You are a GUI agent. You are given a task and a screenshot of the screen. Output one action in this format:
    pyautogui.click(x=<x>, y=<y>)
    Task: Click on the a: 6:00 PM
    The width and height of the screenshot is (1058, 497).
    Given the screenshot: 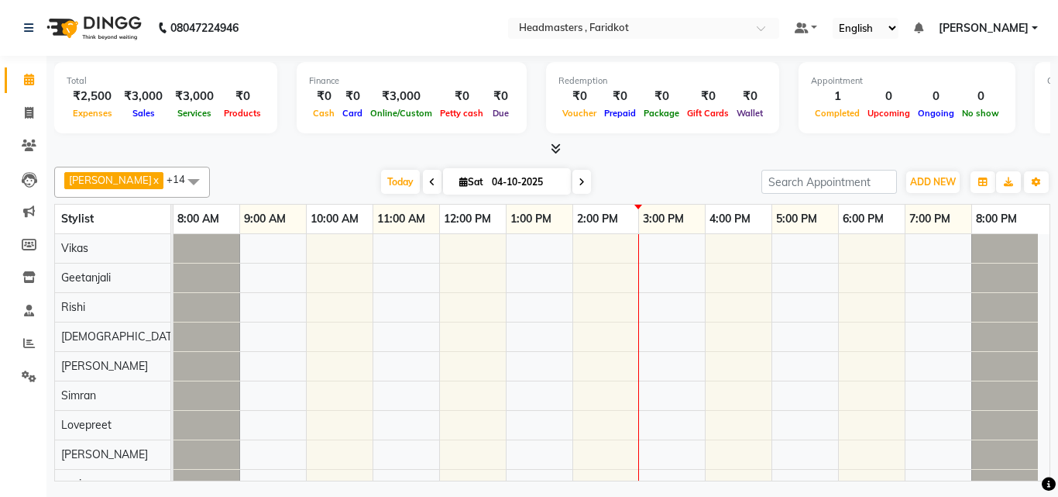 What is the action you would take?
    pyautogui.click(x=863, y=218)
    